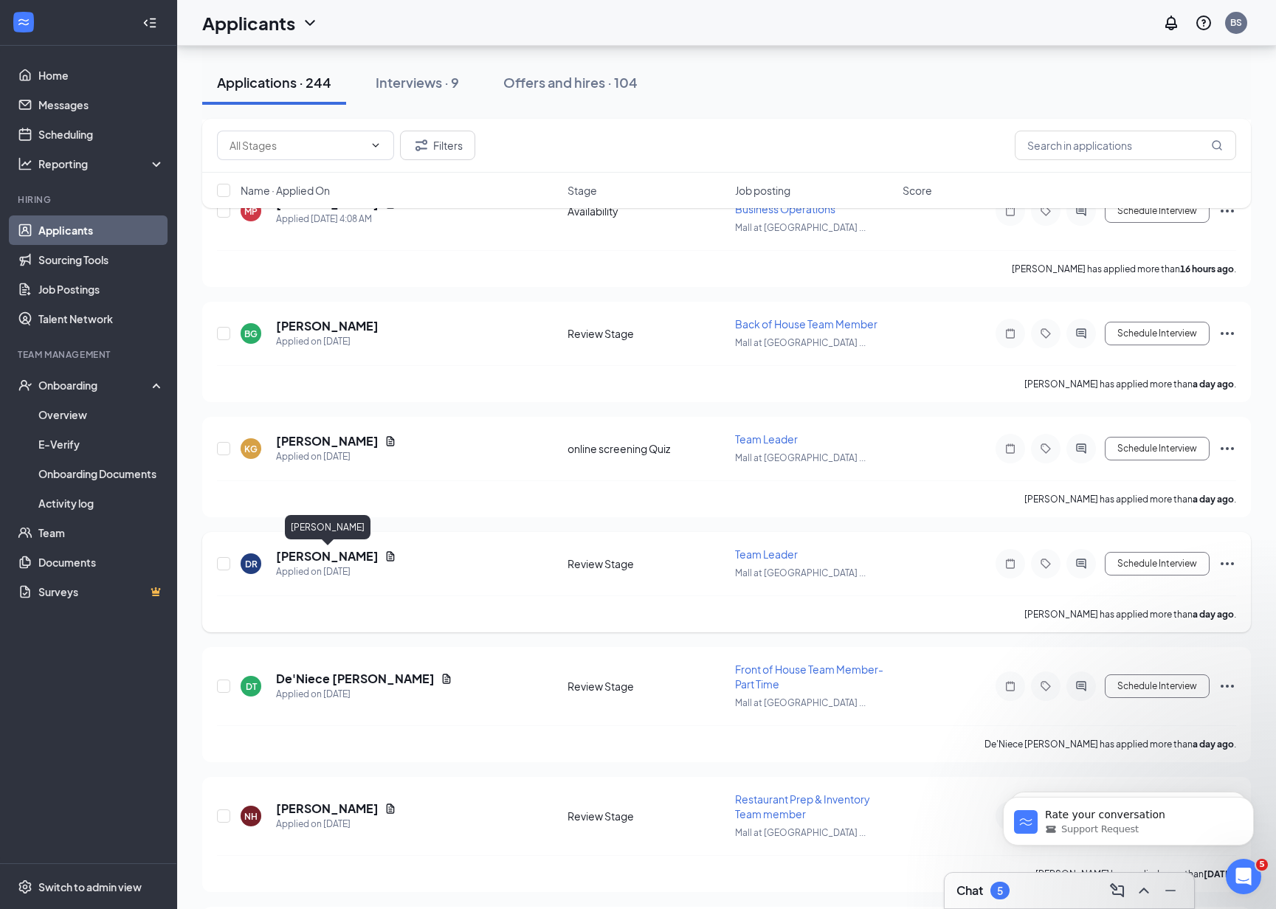 This screenshot has height=909, width=1276. What do you see at coordinates (646, 449) in the screenshot?
I see `div: online screening Quiz` at bounding box center [646, 449].